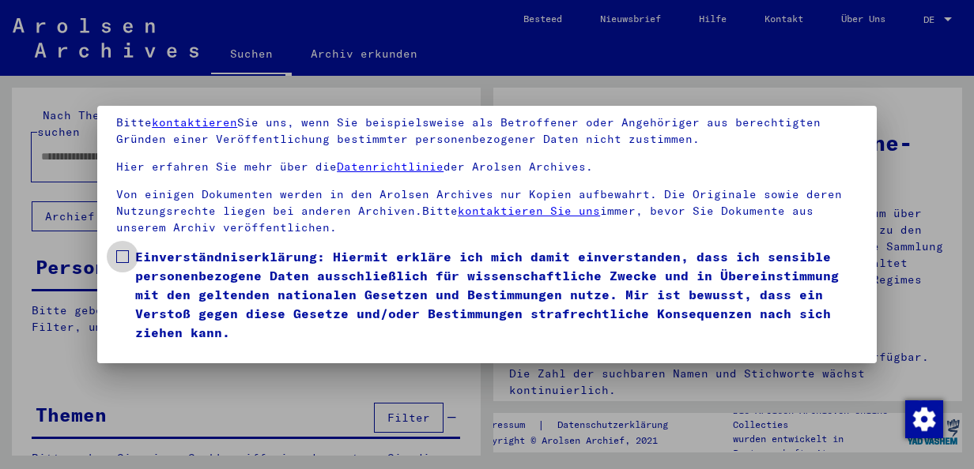 This screenshot has height=469, width=974. Describe the element at coordinates (529, 211) in the screenshot. I see `a: kontaktieren Sie uns` at that location.